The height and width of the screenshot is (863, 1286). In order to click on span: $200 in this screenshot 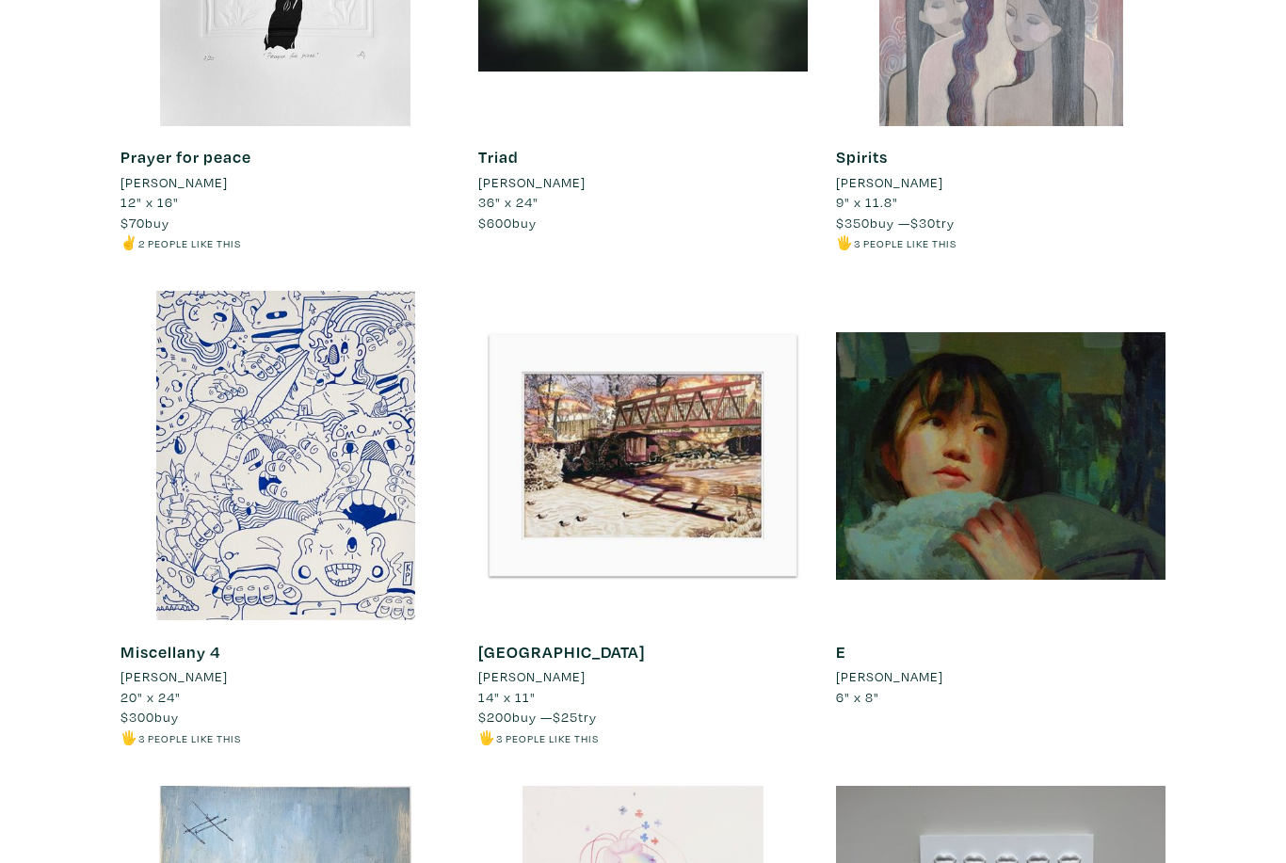, I will do `click(495, 716)`.